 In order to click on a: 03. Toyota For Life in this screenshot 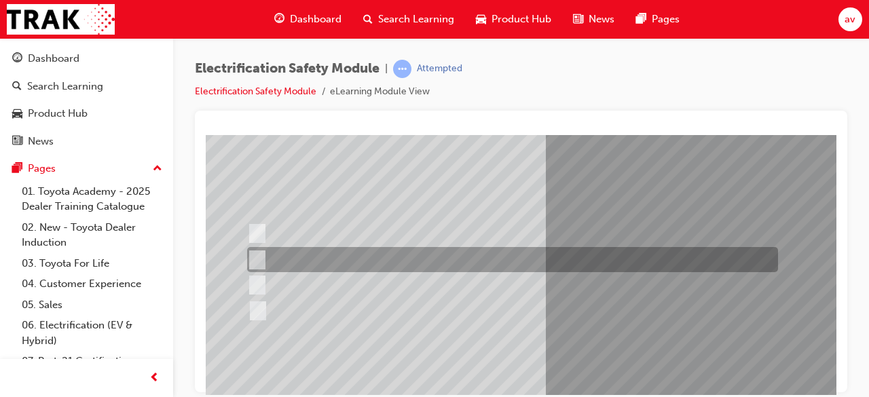, I will do `click(92, 263)`.